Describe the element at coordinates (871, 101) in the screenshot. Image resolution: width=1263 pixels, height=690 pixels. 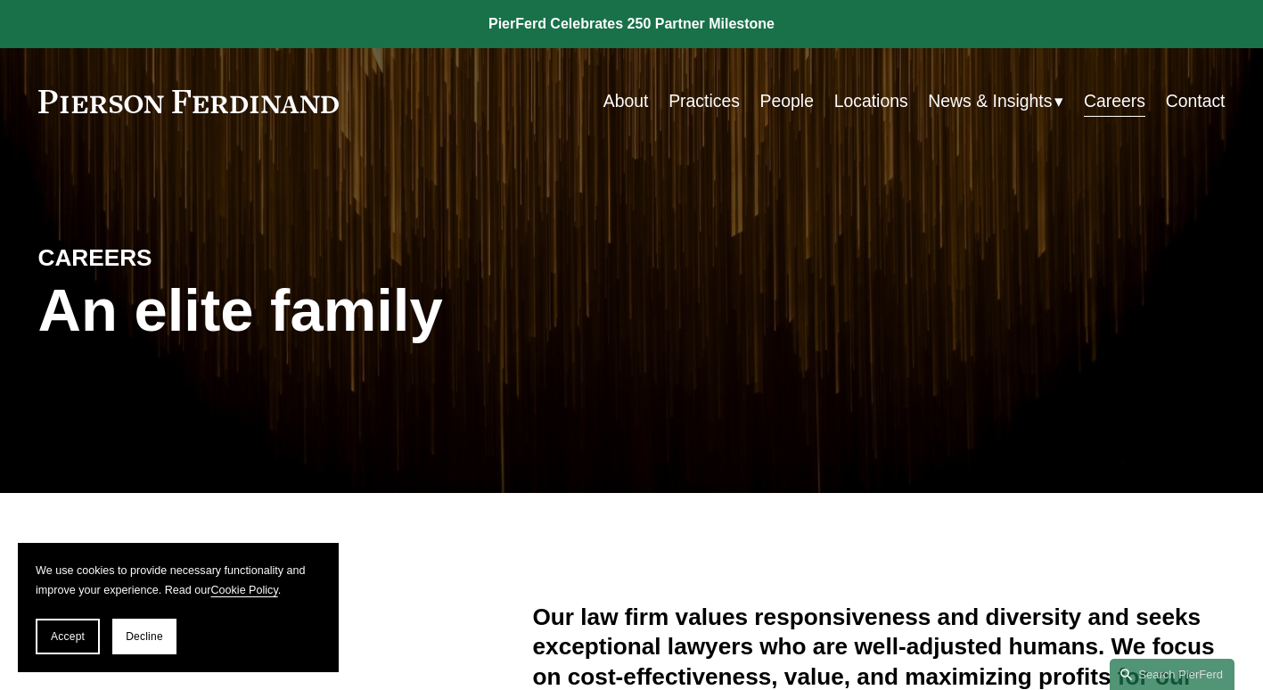
I see `a: Locations` at that location.